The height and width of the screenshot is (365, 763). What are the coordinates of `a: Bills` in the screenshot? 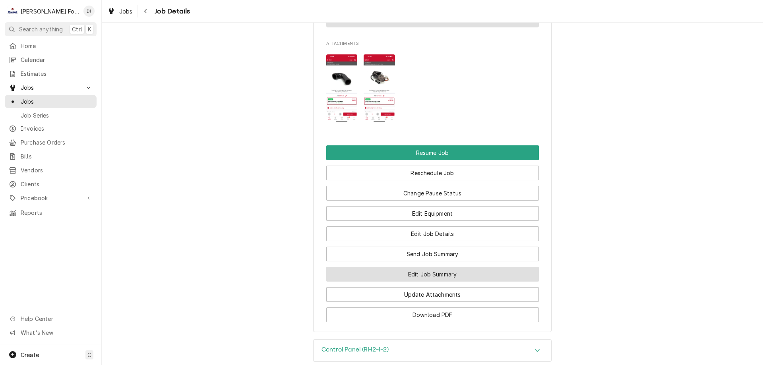 It's located at (50, 156).